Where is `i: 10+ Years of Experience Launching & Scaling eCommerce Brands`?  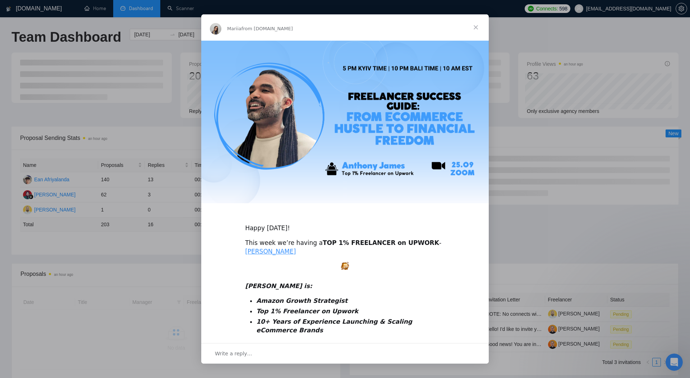
i: 10+ Years of Experience Launching & Scaling eCommerce Brands is located at coordinates (334, 326).